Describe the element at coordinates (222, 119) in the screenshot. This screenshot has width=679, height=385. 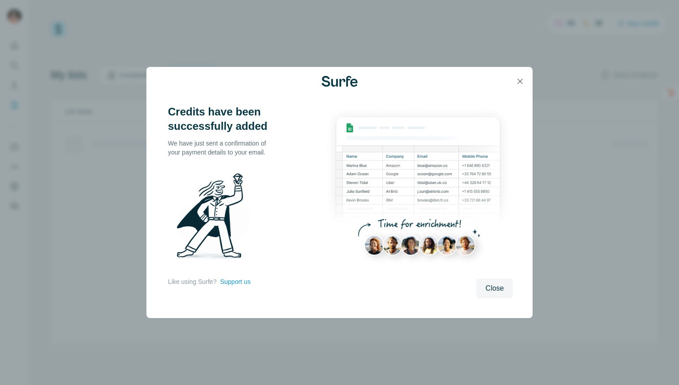
I see `h3: Credits have been successfully added` at that location.